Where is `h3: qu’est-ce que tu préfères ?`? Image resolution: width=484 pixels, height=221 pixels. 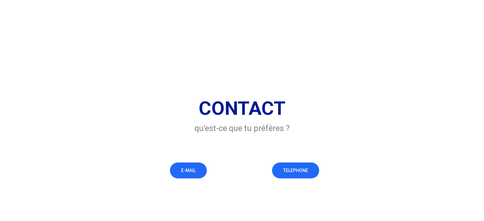
h3: qu’est-ce que tu préfères ? is located at coordinates (242, 128).